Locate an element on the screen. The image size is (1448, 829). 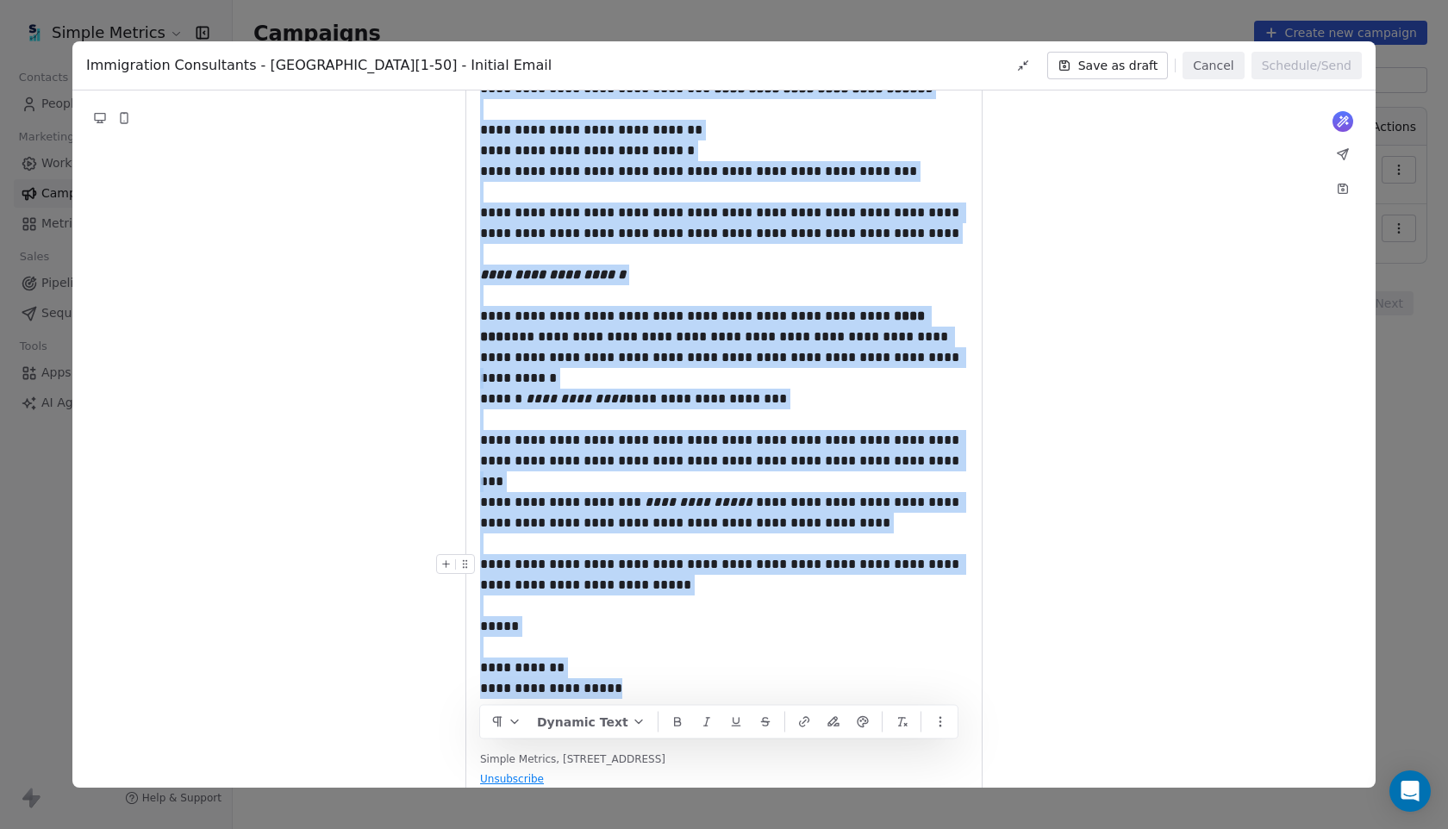
div: Open Intercom Messenger is located at coordinates (1410, 791).